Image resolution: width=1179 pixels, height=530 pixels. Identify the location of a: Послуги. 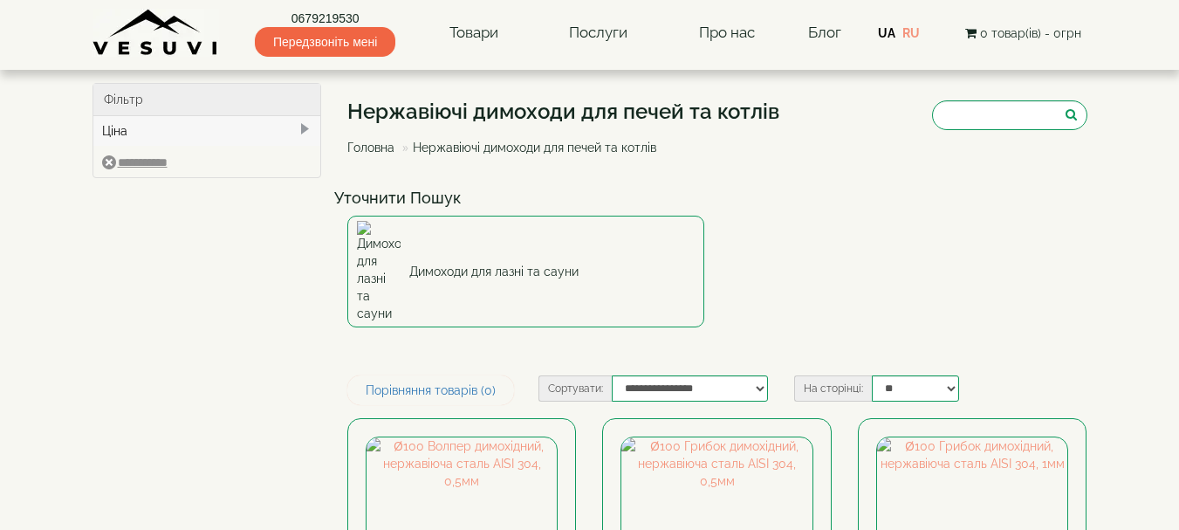
(598, 33).